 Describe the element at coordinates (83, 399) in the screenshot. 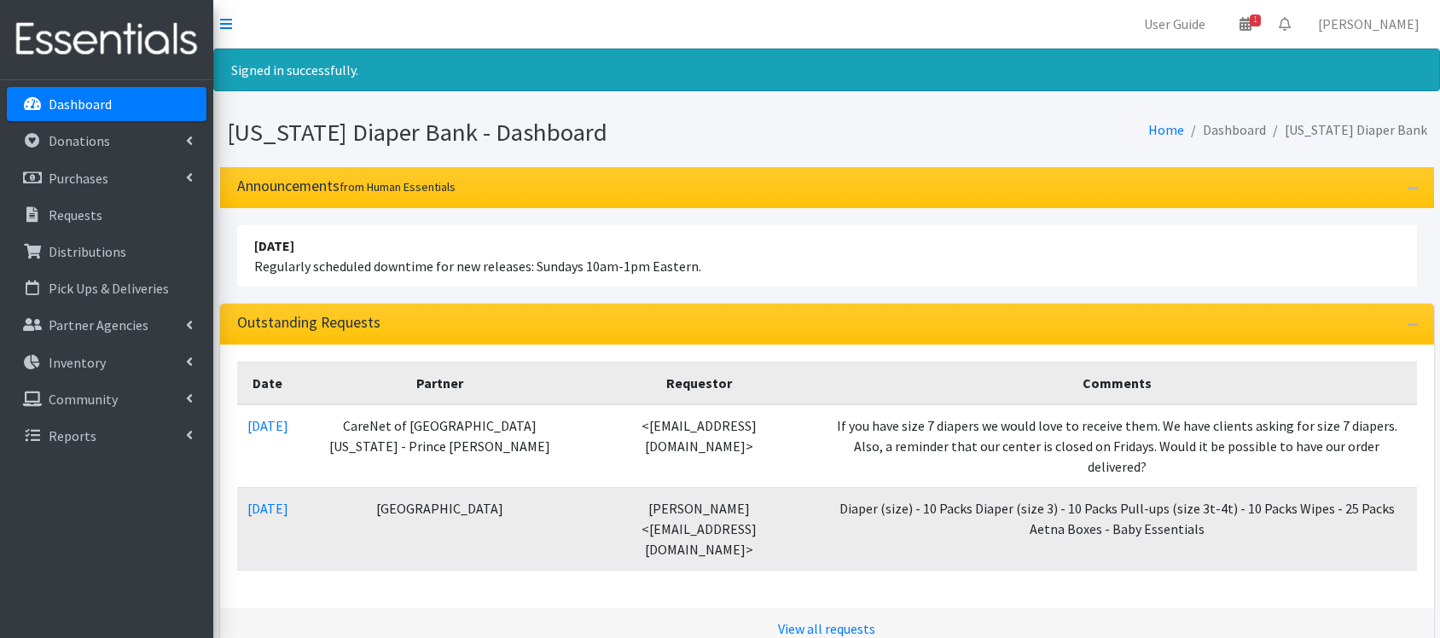

I see `p: Community` at that location.